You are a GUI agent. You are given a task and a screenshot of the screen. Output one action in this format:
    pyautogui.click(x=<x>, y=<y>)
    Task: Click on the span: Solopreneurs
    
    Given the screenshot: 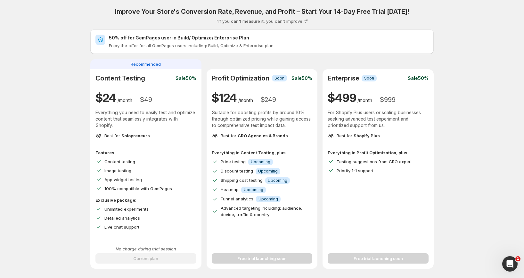 What is the action you would take?
    pyautogui.click(x=136, y=136)
    